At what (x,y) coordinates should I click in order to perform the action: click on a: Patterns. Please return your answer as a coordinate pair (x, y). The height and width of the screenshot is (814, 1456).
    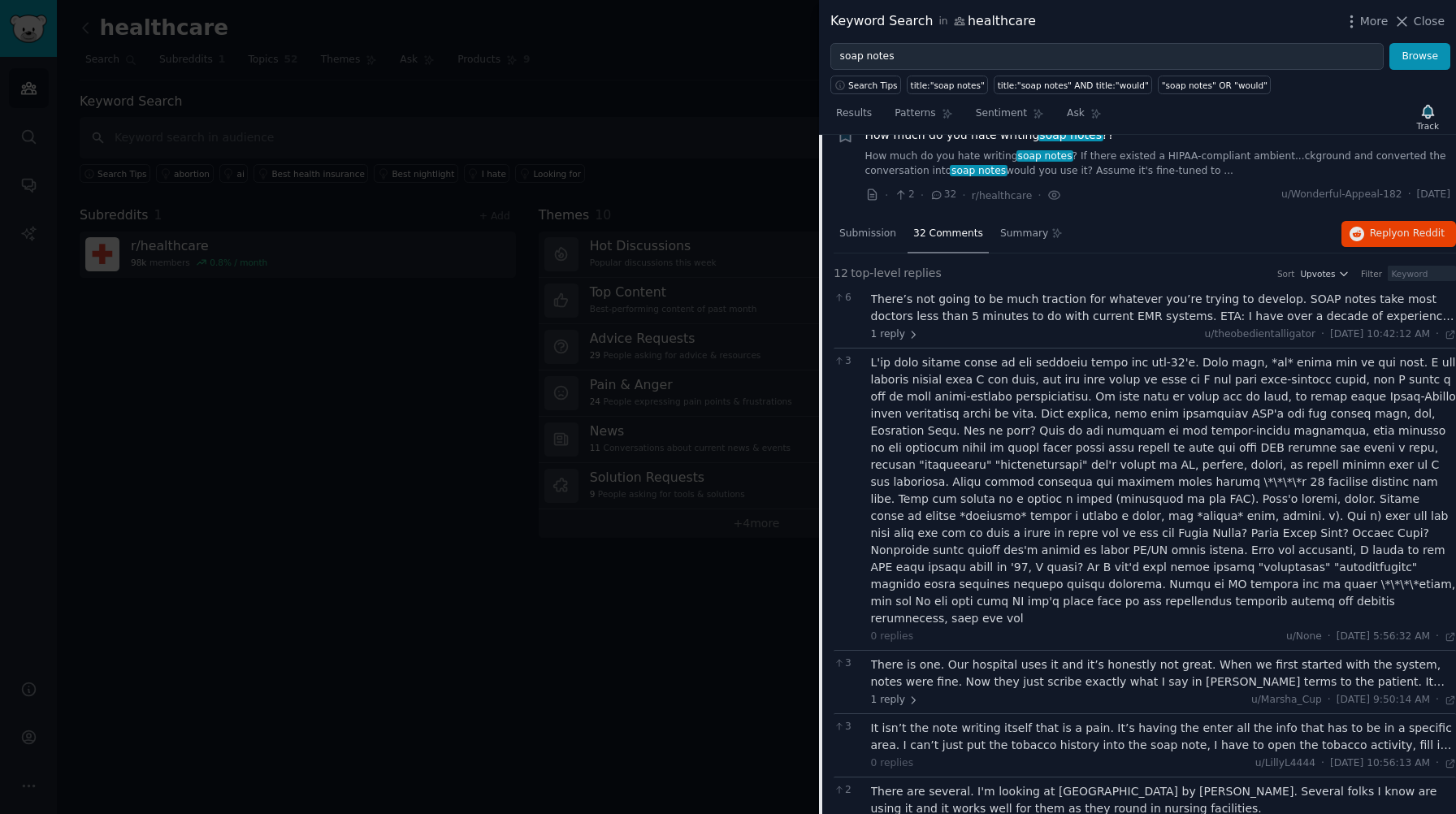
    Looking at the image, I should click on (924, 117).